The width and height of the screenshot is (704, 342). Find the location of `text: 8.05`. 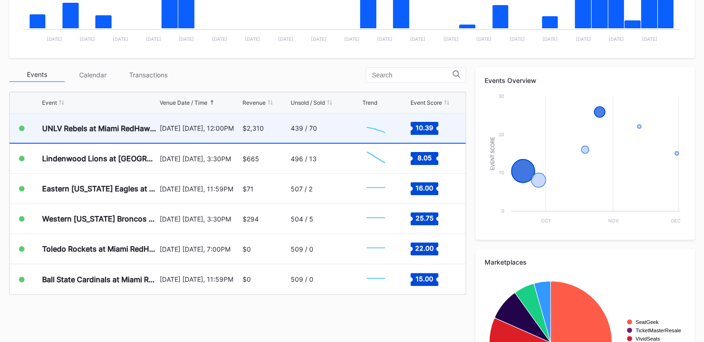

text: 8.05 is located at coordinates (424, 157).